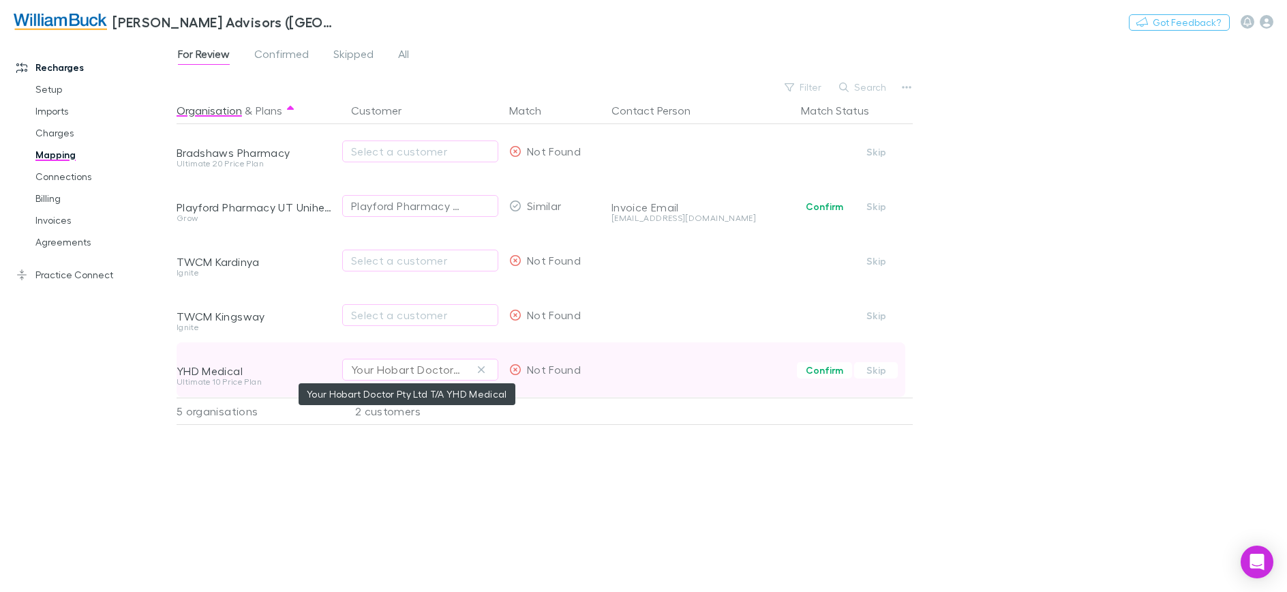  Describe the element at coordinates (103, 198) in the screenshot. I see `a: Billing` at that location.